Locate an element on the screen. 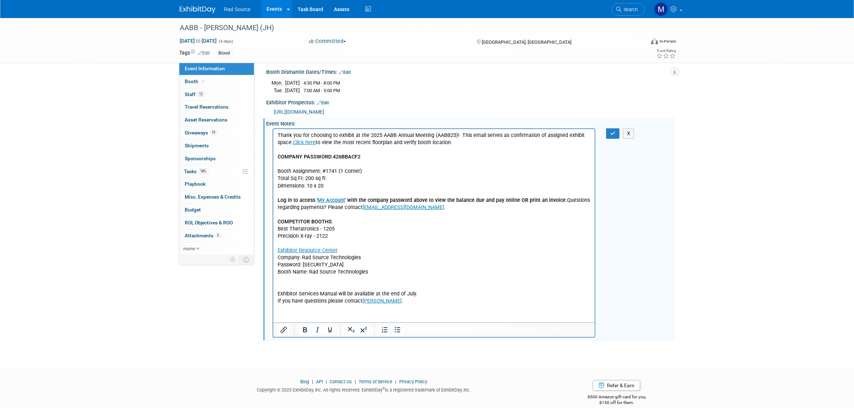 This screenshot has height=408, width=854. td: Tue. is located at coordinates (279, 90).